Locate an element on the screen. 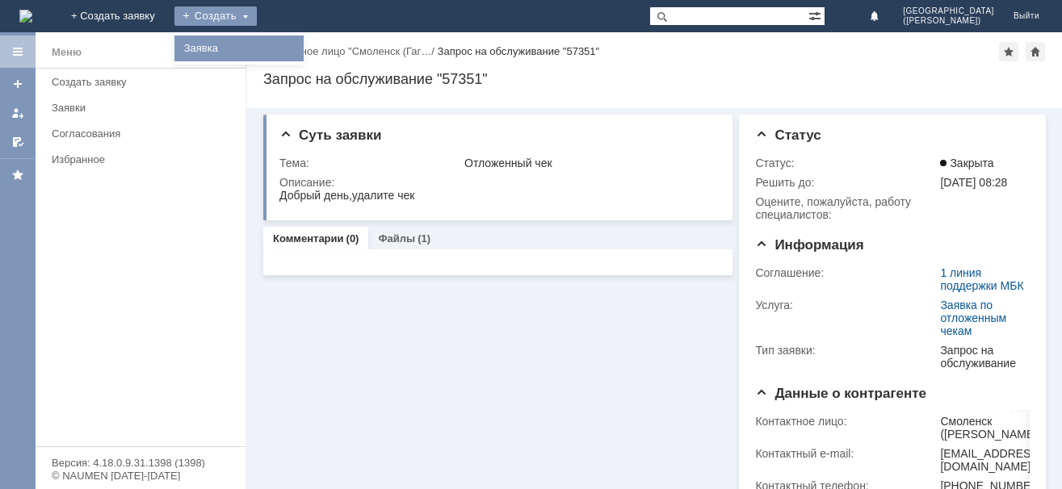 The height and width of the screenshot is (489, 1062). div: Версия: 4.18.0.9.31.1398 (1398) is located at coordinates (141, 463).